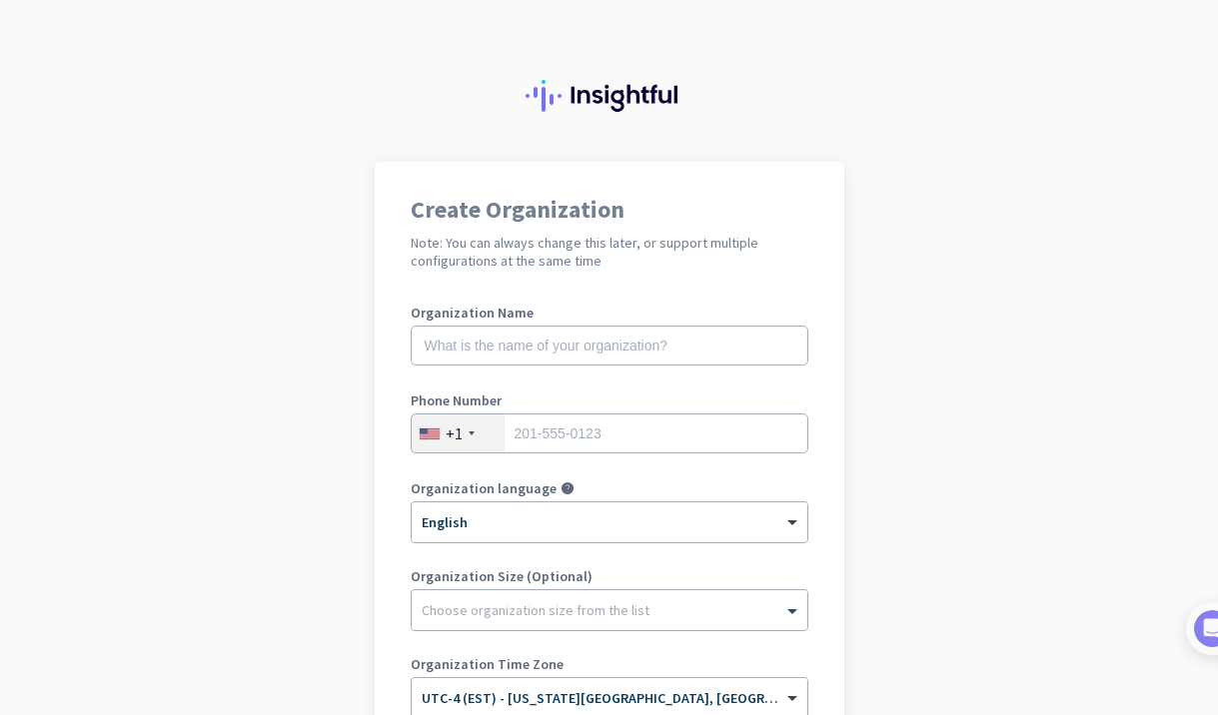  Describe the element at coordinates (609, 434) in the screenshot. I see `input: 201-555-0123` at that location.